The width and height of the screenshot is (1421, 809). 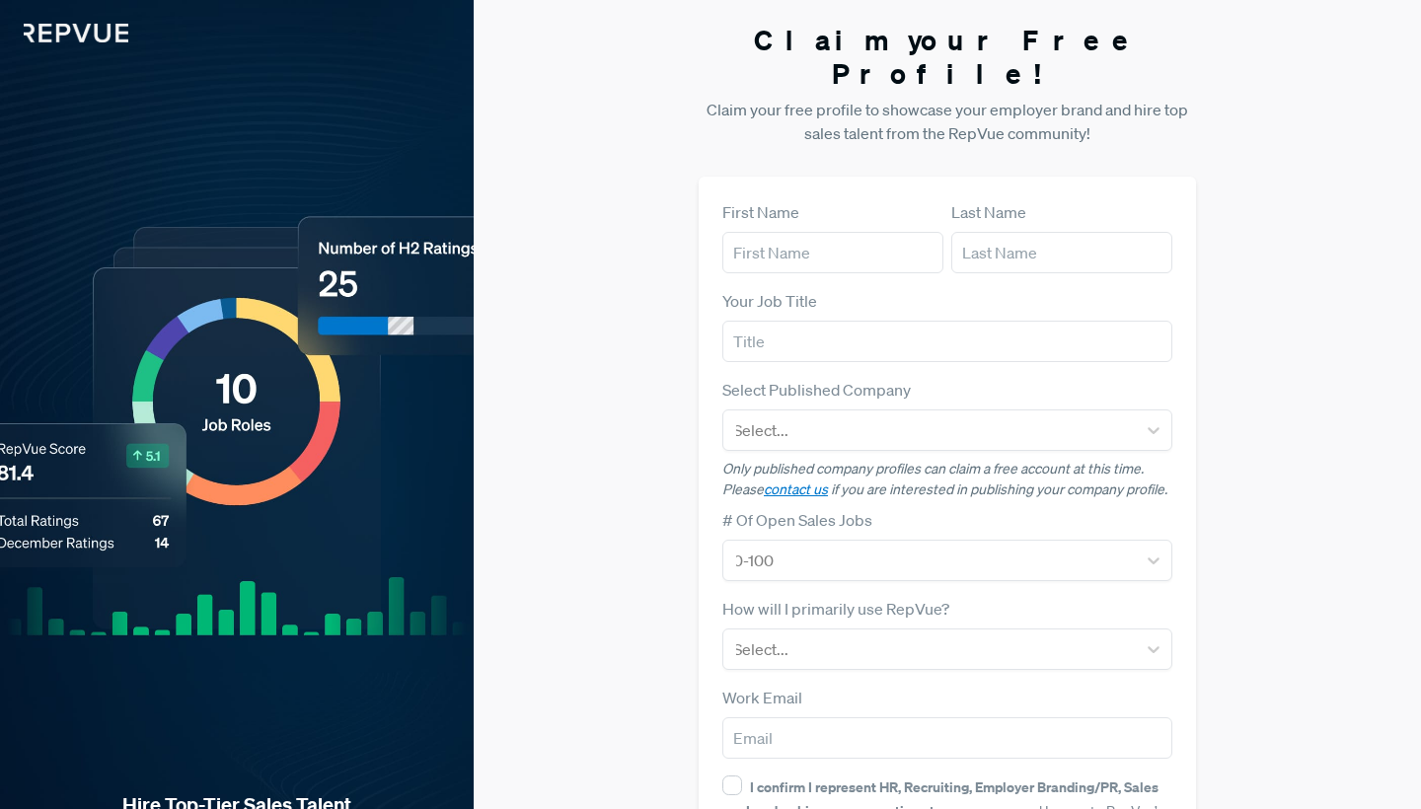 I want to click on input: Last Name, so click(x=1062, y=253).